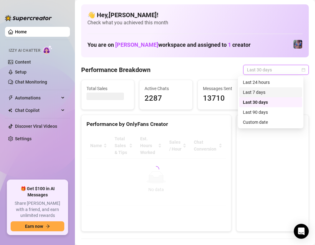 The width and height of the screenshot is (315, 245). What do you see at coordinates (156, 124) in the screenshot?
I see `div: Performance by OnlyFans Creator` at bounding box center [156, 124].